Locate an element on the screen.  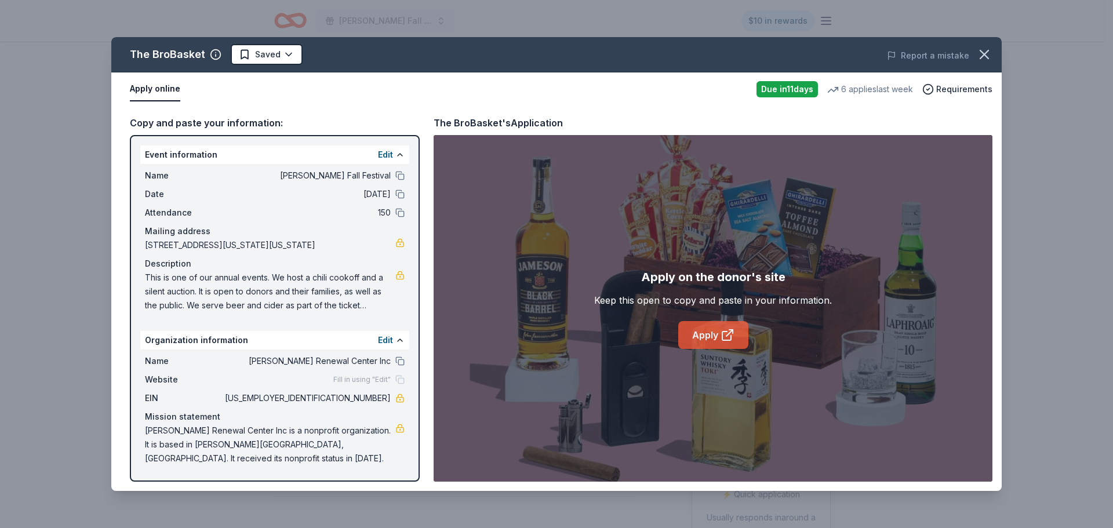
div: The BroBasket is located at coordinates (168, 54).